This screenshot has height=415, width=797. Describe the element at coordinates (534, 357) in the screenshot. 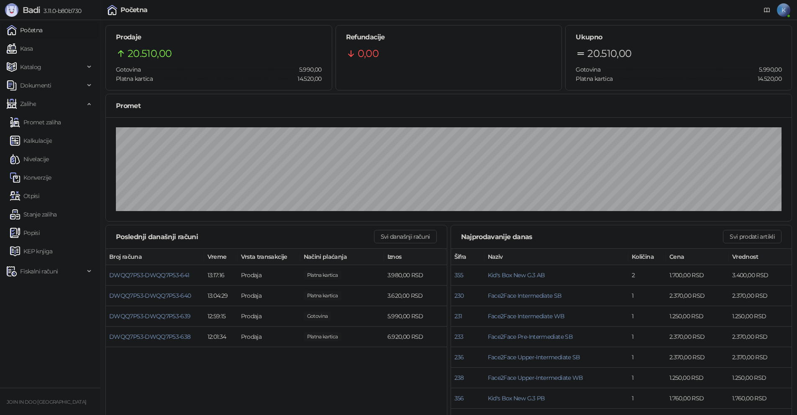

I see `button: Face2Face Upper-Intermediate SB` at that location.